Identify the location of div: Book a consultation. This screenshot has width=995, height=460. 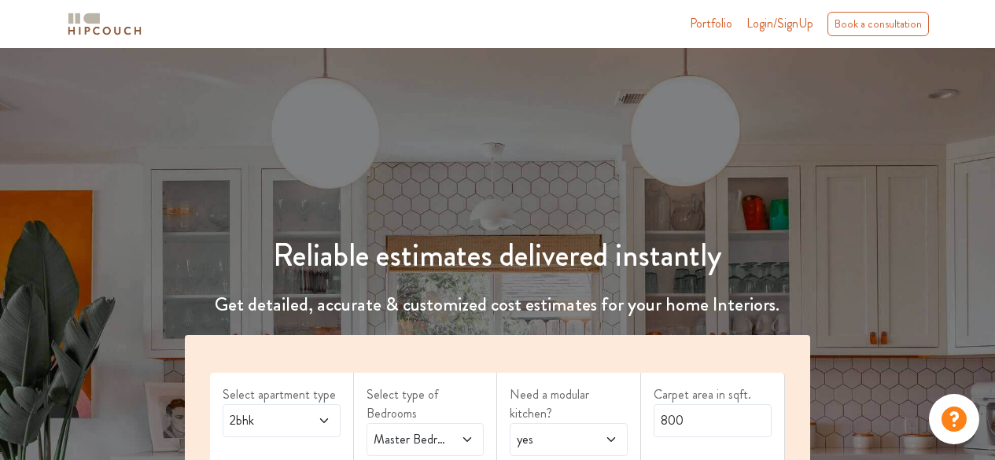
(878, 24).